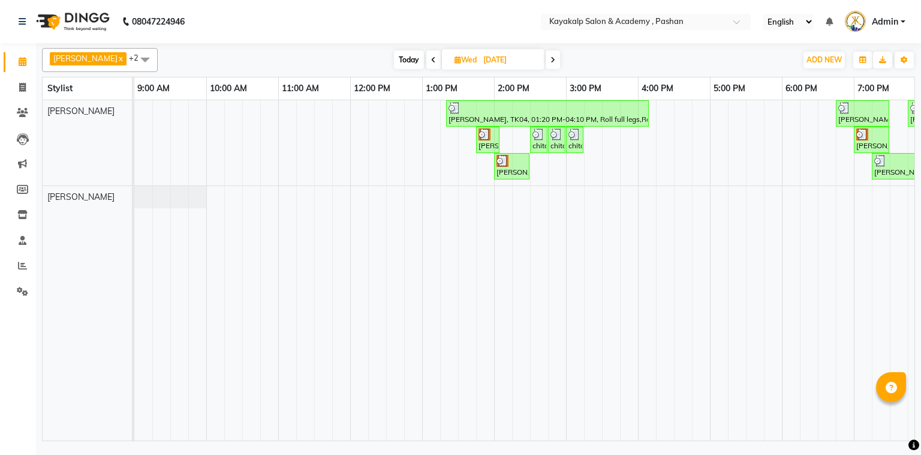 The width and height of the screenshot is (921, 455). I want to click on span: ADD NEW, so click(824, 59).